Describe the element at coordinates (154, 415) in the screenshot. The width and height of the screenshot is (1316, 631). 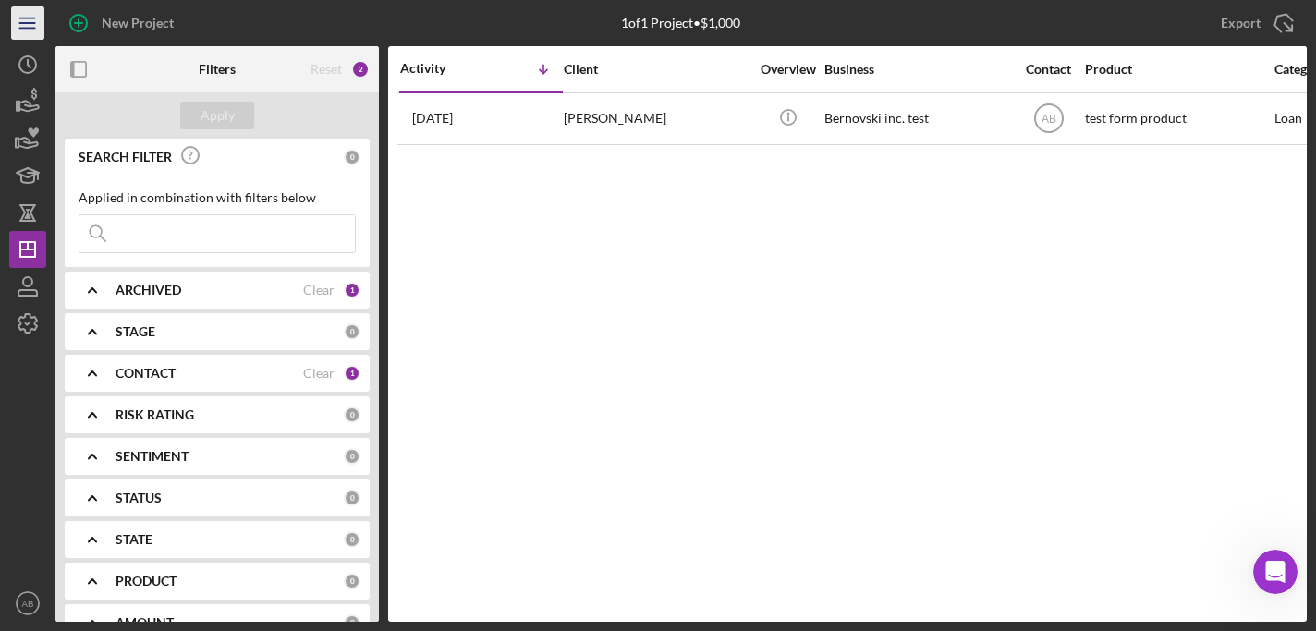
I see `b: RISK RATING` at that location.